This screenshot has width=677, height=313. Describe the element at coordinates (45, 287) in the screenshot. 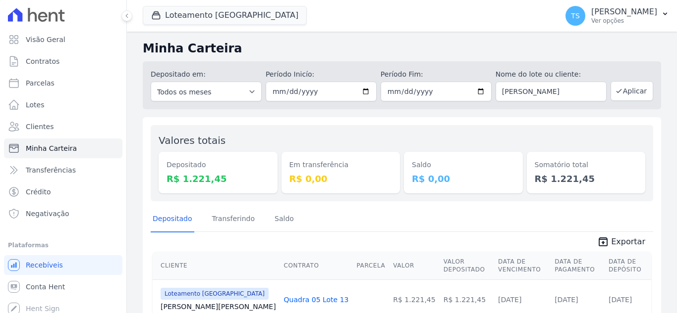

I see `span: Conta Hent` at that location.